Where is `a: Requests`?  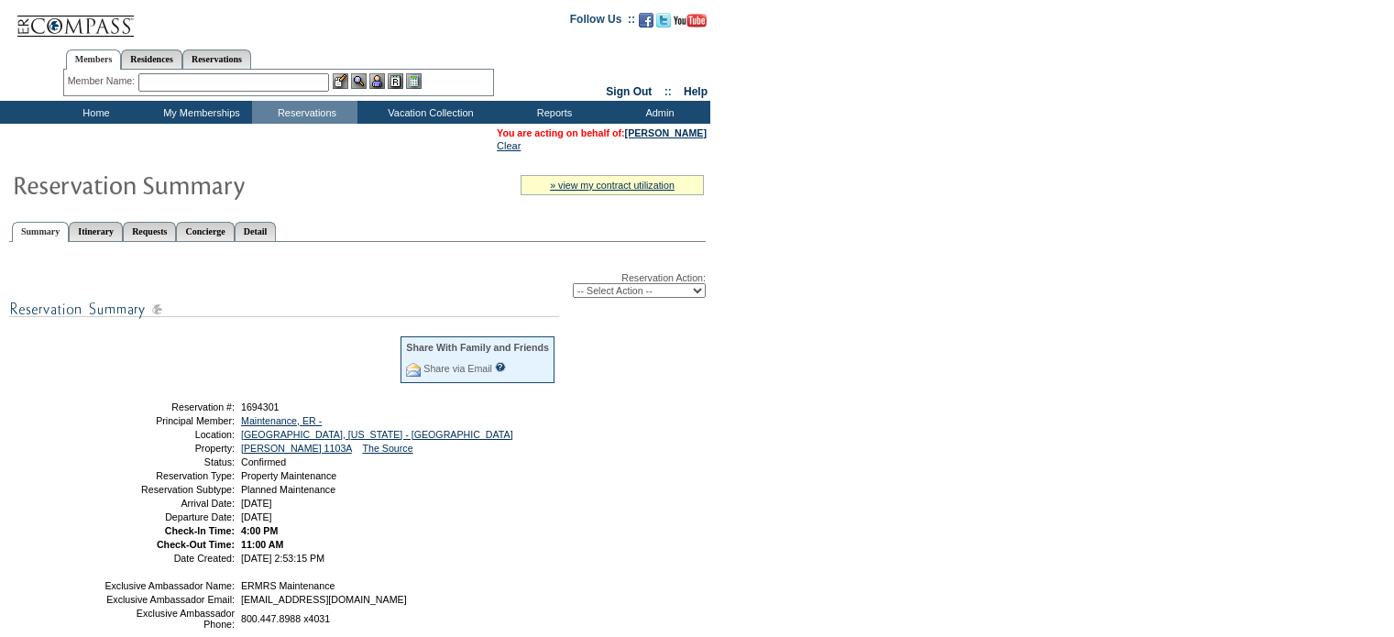 a: Requests is located at coordinates (149, 231).